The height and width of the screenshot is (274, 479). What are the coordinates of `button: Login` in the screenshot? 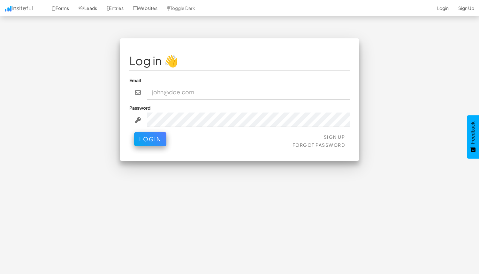 It's located at (150, 139).